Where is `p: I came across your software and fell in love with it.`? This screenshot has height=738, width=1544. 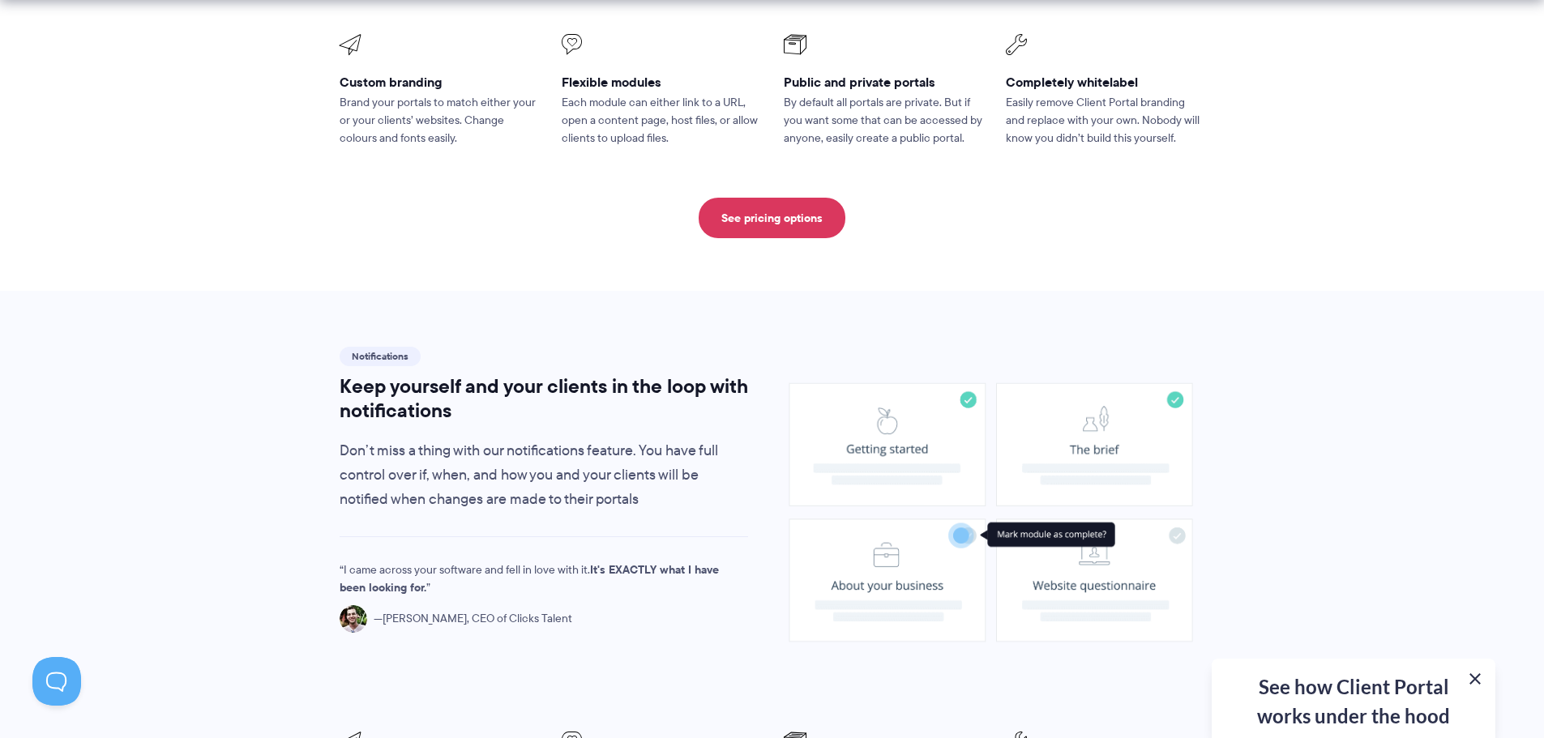 p: I came across your software and fell in love with it. is located at coordinates (530, 580).